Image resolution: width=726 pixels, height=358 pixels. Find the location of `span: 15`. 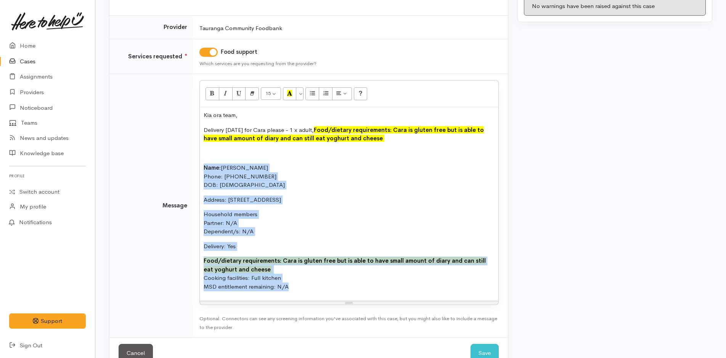

span: 15 is located at coordinates (268, 93).